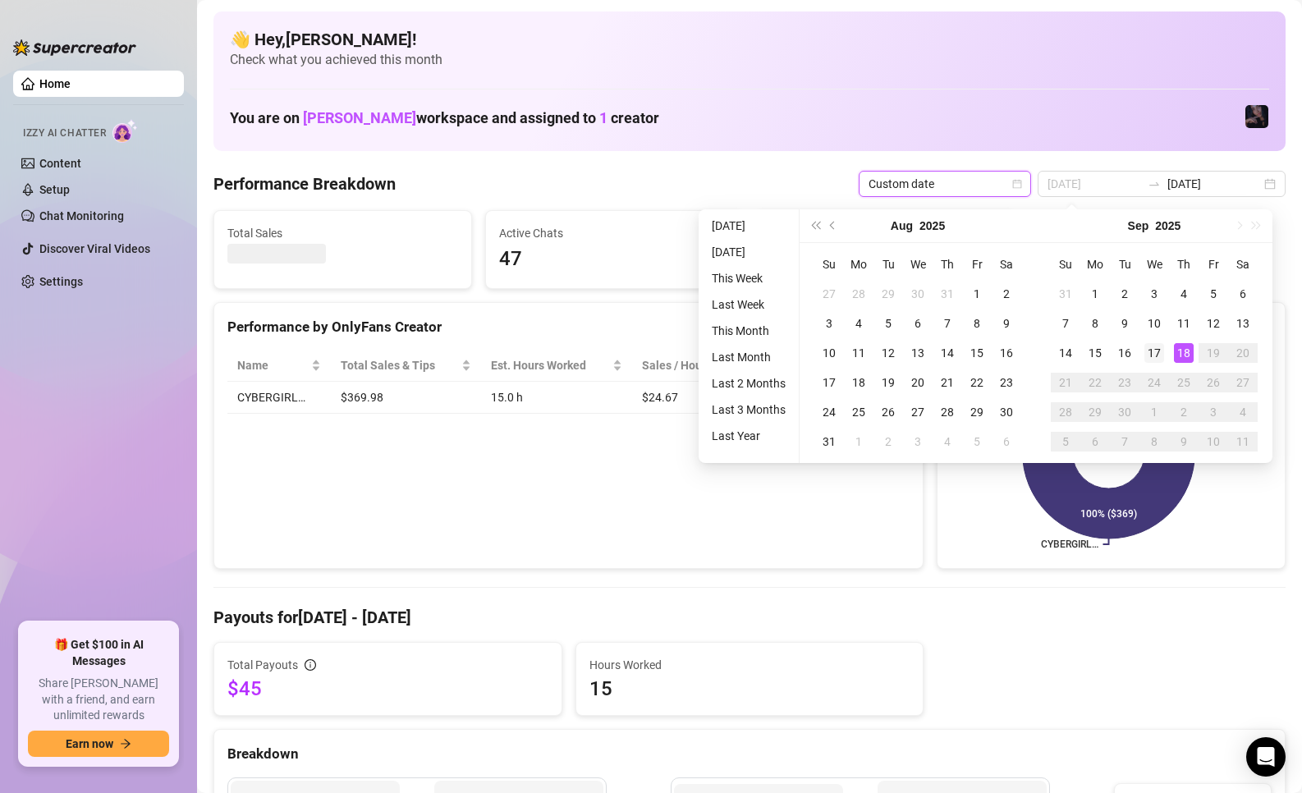 Image resolution: width=1302 pixels, height=793 pixels. Describe the element at coordinates (1066, 294) in the screenshot. I see `td: 2025-08-31` at that location.